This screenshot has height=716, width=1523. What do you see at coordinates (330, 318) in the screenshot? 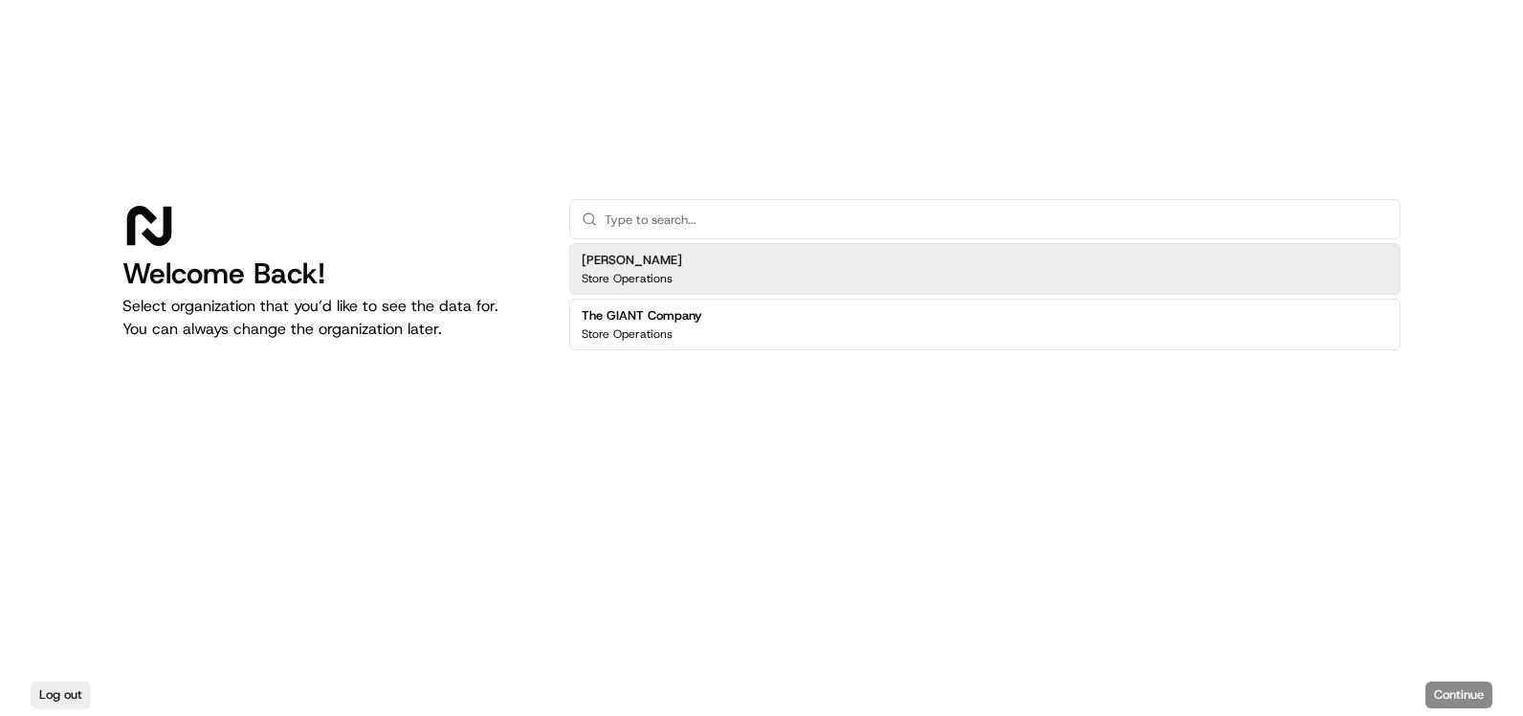
I see `p: Select organization that you’d like to see the data for. You can always change the organization l...` at bounding box center [330, 318].